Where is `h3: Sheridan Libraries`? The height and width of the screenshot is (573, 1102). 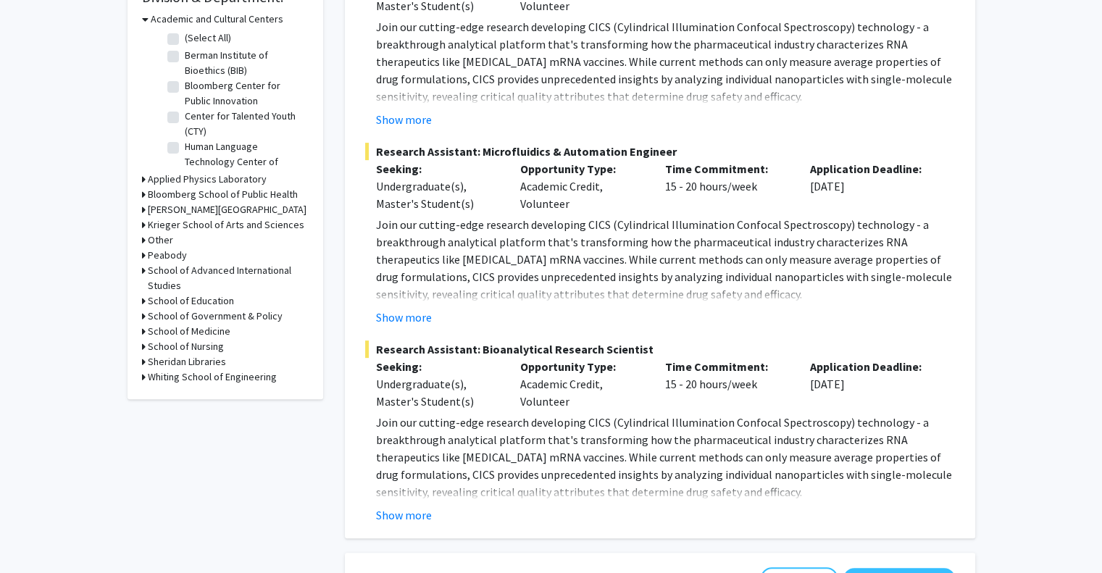 h3: Sheridan Libraries is located at coordinates (187, 362).